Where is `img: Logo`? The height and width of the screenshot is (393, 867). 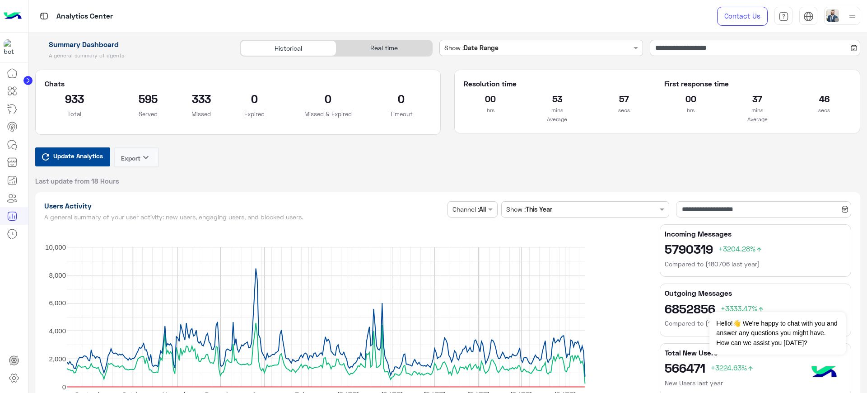
img: Logo is located at coordinates (13, 16).